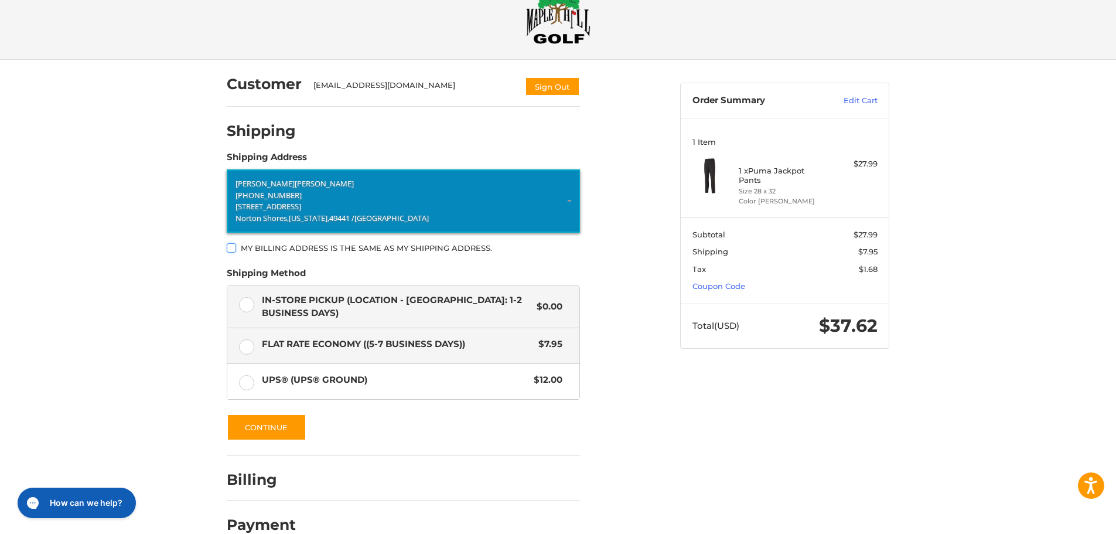  I want to click on h2: Customer, so click(264, 84).